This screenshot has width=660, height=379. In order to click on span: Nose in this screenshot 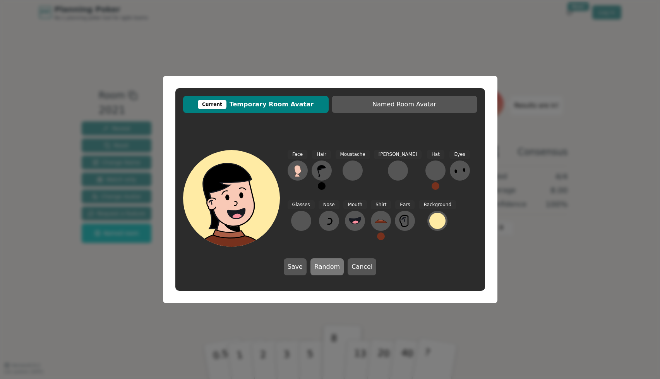, I will do `click(329, 205)`.